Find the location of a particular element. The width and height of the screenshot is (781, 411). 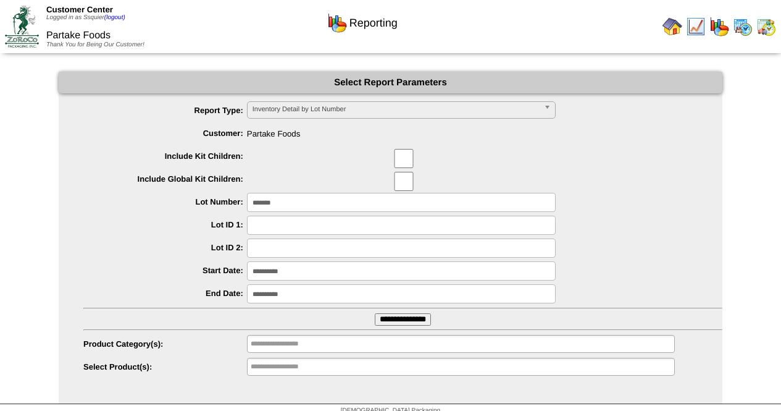

label: End Date: is located at coordinates (165, 293).